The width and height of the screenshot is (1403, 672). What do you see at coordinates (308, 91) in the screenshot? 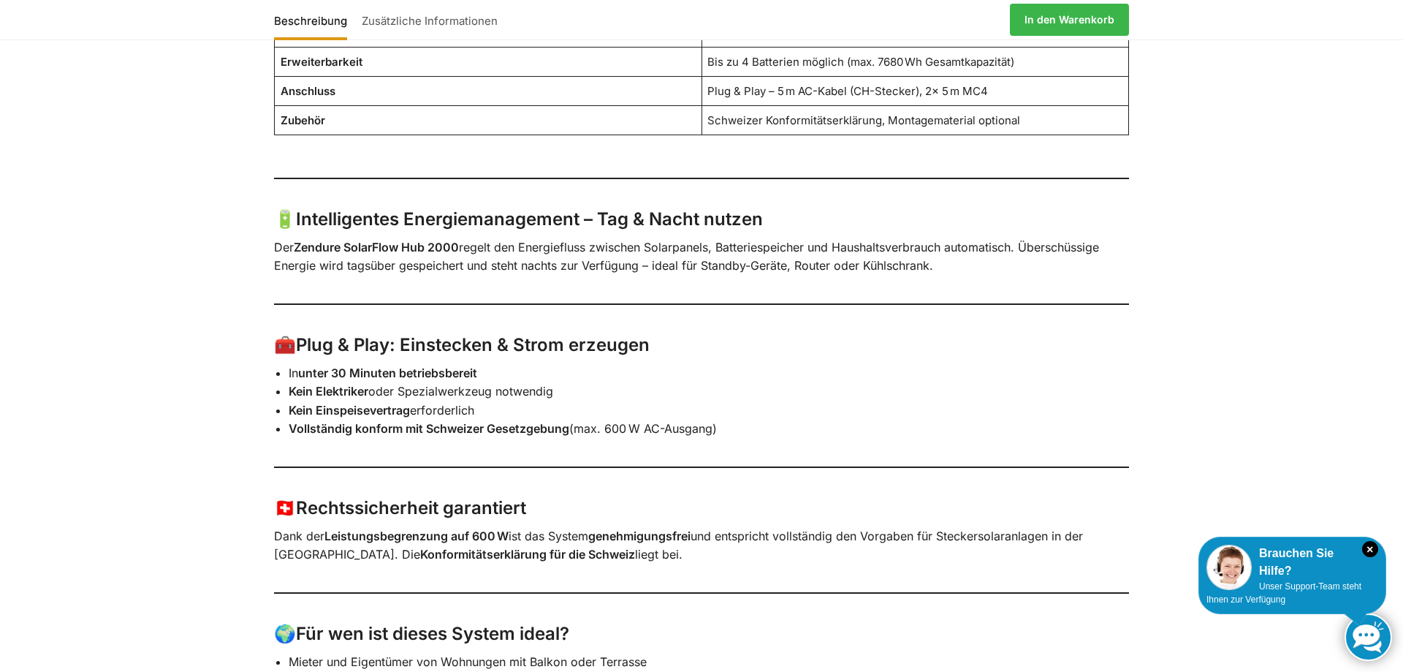
I see `strong: Anschluss` at bounding box center [308, 91].